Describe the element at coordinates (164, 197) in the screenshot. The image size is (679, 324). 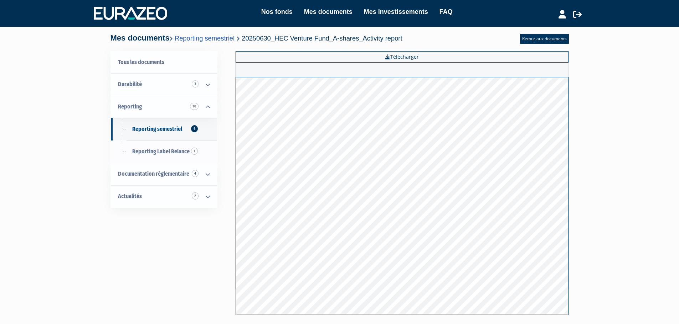
I see `a: Actualités 2` at that location.